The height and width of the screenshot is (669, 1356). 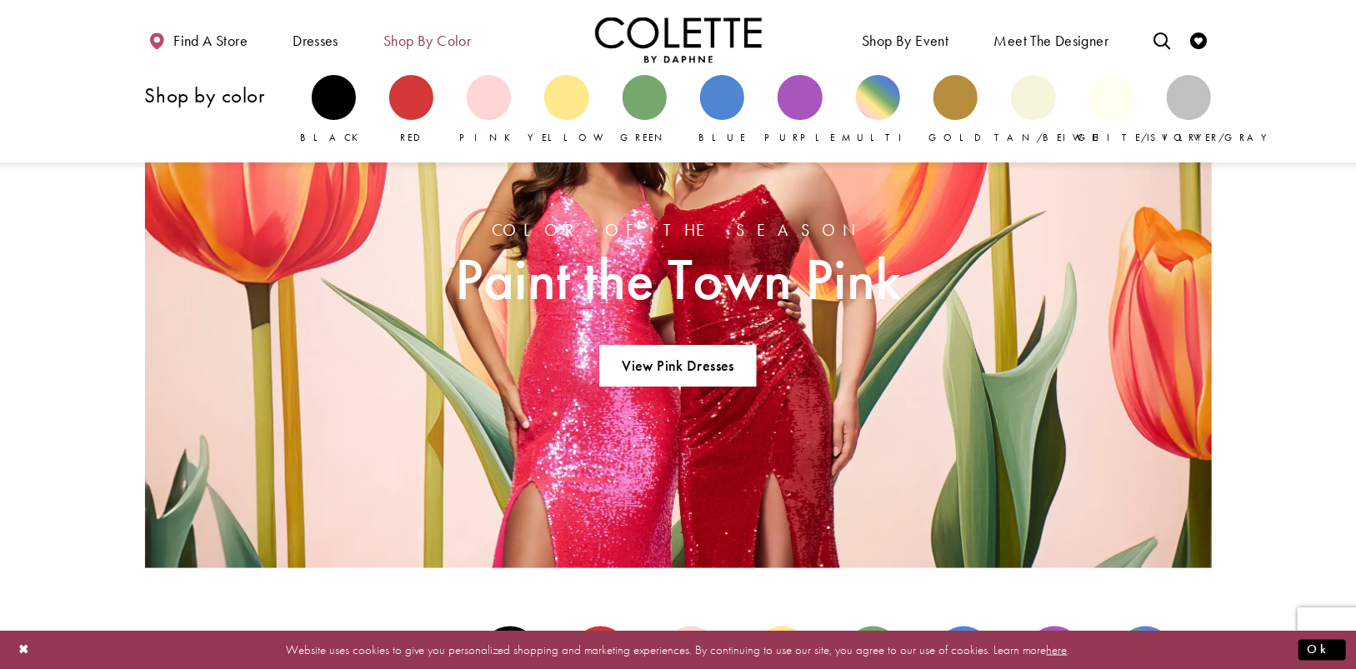 What do you see at coordinates (220, 95) in the screenshot?
I see `h3: Shop by color` at bounding box center [220, 95].